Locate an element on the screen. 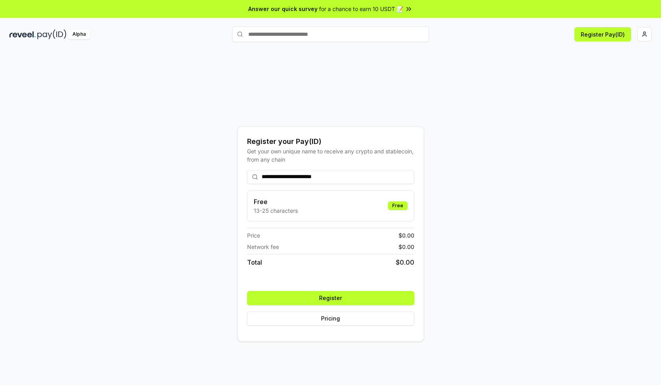 The height and width of the screenshot is (385, 661). span: for a chance to earn 10 USDT 📝 is located at coordinates (361, 9).